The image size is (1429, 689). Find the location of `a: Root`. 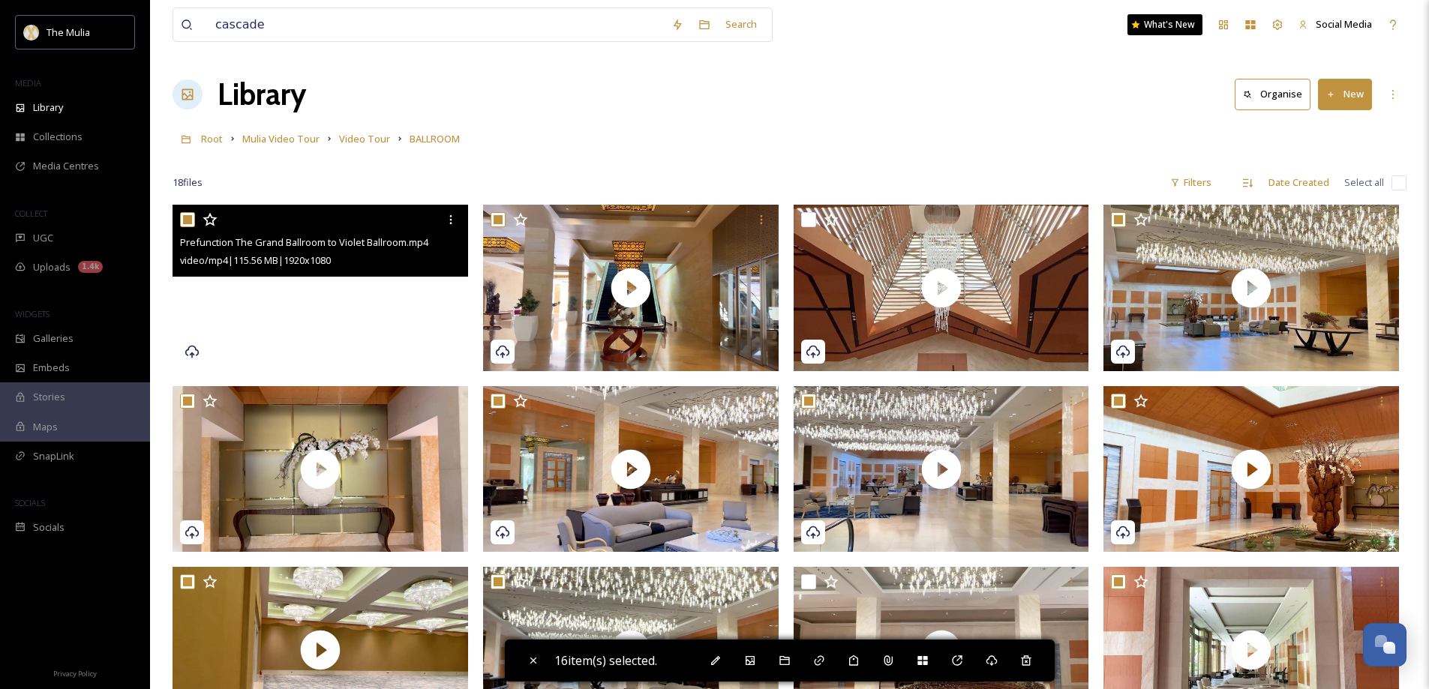

a: Root is located at coordinates (212, 139).